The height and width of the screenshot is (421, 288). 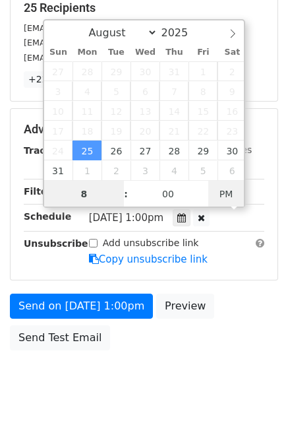 What do you see at coordinates (181, 32) in the screenshot?
I see `input: Year` at bounding box center [181, 32].